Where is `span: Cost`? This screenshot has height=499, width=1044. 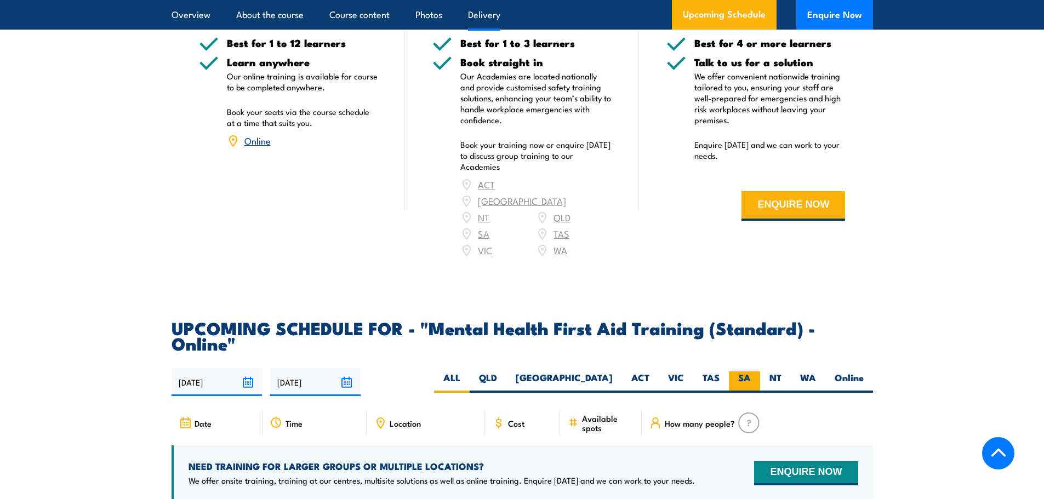
span: Cost is located at coordinates (516, 423).